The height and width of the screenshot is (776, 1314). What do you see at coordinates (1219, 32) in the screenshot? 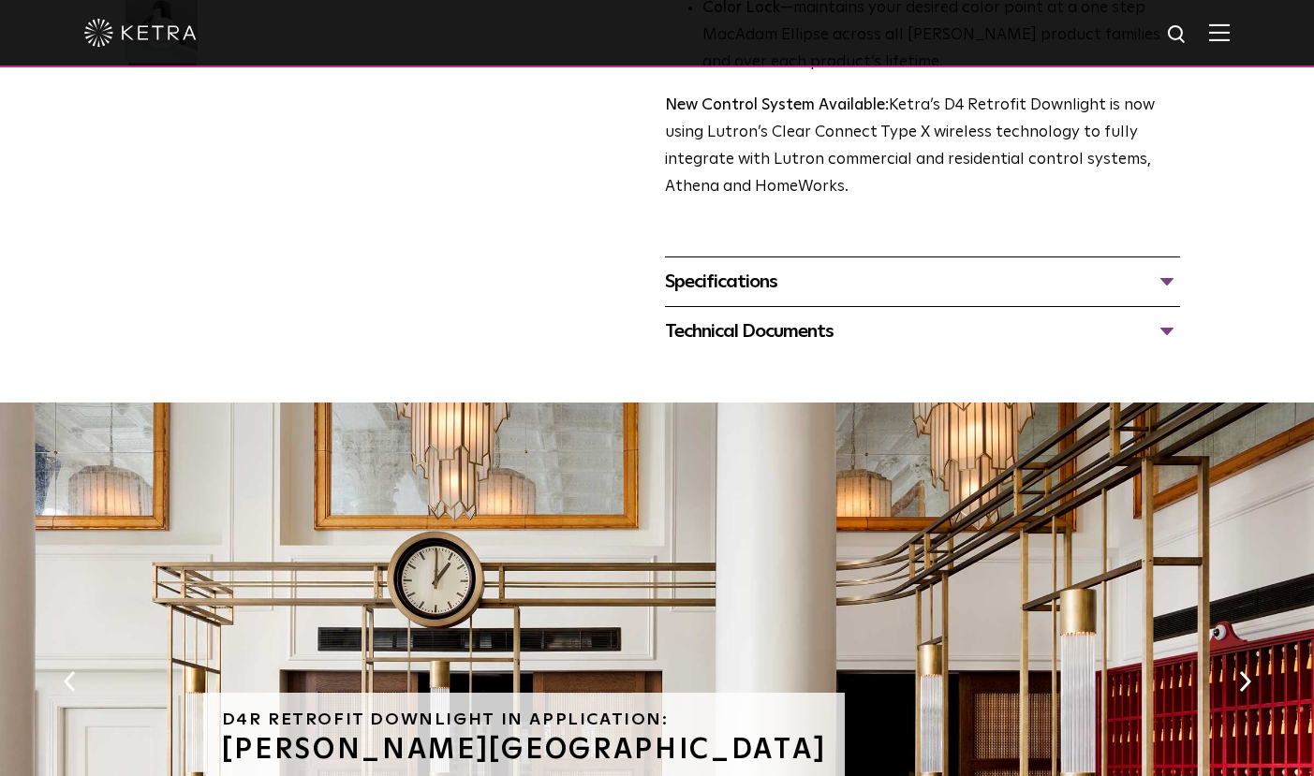
I see `img: Hamburger%20Nav.svg` at bounding box center [1219, 32].